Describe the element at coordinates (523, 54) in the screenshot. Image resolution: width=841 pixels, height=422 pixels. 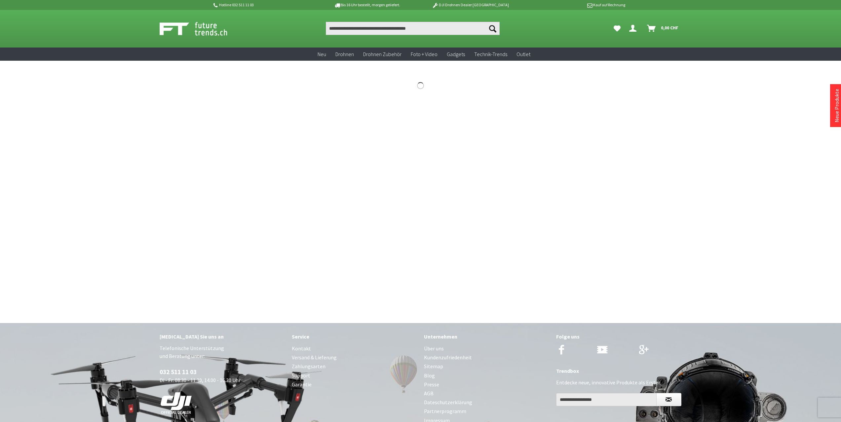
I see `a: Outlet` at that location.